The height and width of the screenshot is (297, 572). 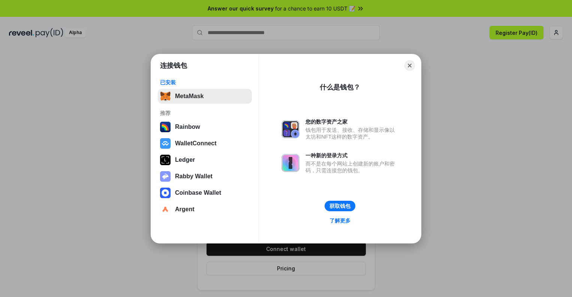 What do you see at coordinates (204, 160) in the screenshot?
I see `button: Ledger` at bounding box center [204, 160].